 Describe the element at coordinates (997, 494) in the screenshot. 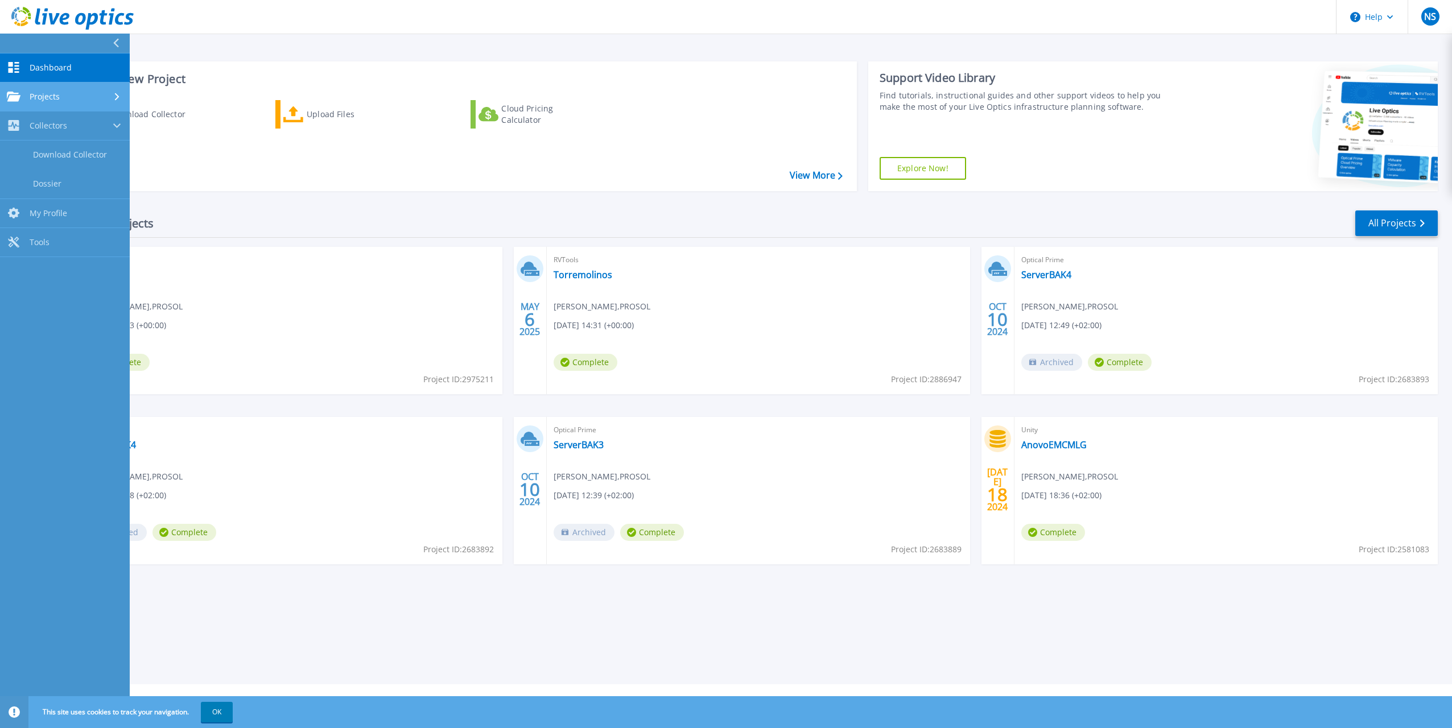

I see `span: 18` at that location.